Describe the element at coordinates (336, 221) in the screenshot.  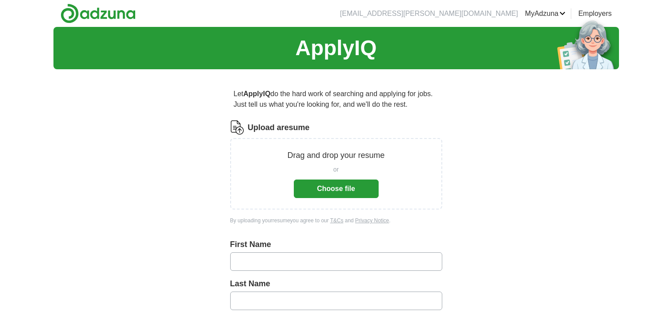
I see `a: T&Cs` at that location.